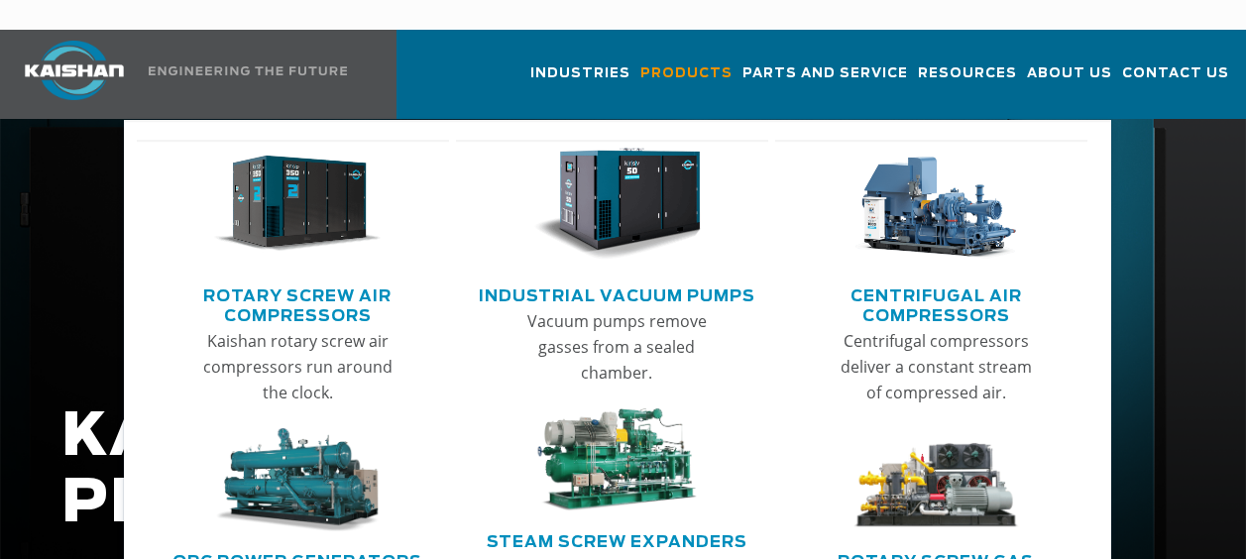 The image size is (1246, 559). Describe the element at coordinates (936, 204) in the screenshot. I see `img: thumb-Centrifugal-Air-Compressors` at that location.